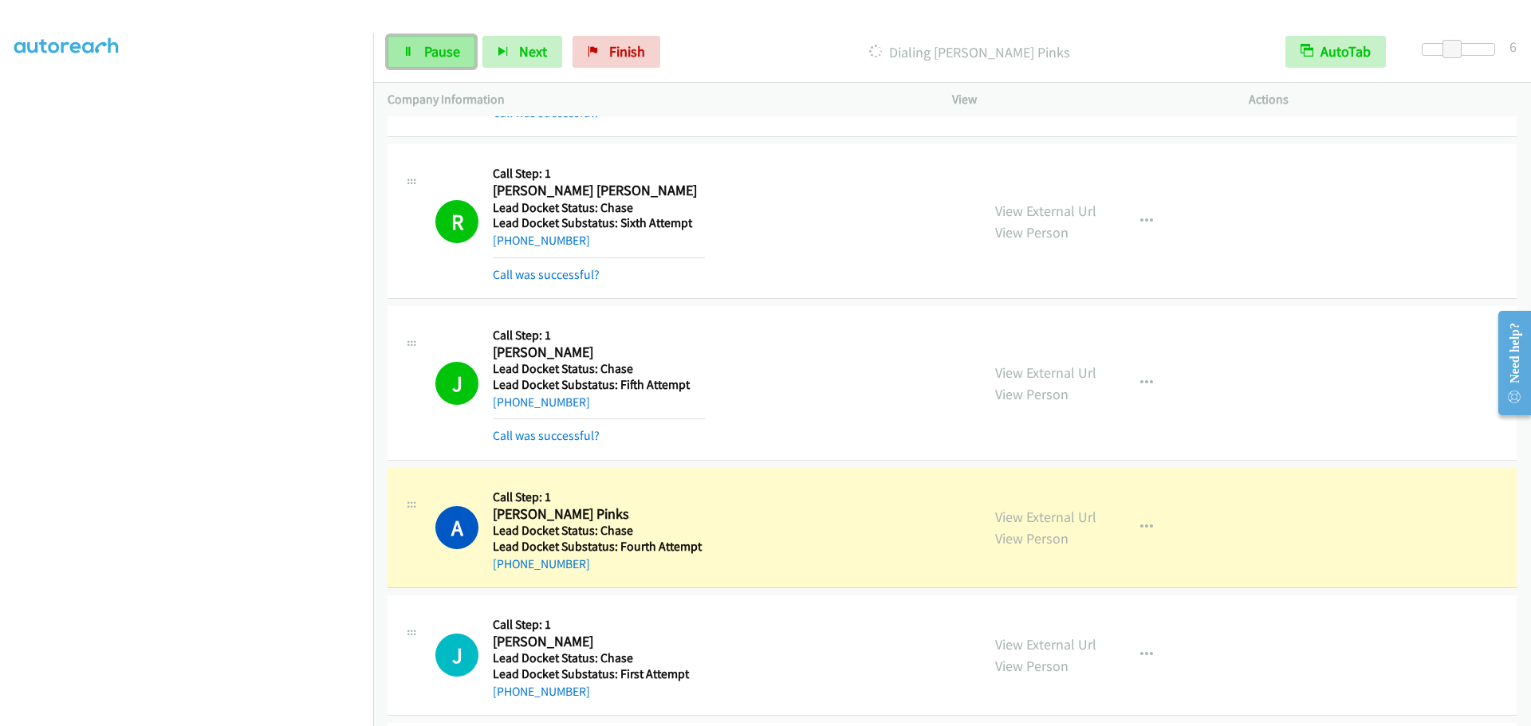  What do you see at coordinates (457, 655) in the screenshot?
I see `div: The call is yet to be attempted` at bounding box center [457, 655].